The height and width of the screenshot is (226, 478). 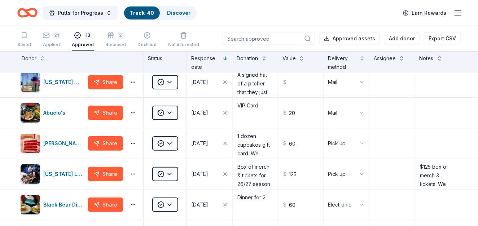 What do you see at coordinates (165, 62) in the screenshot?
I see `div: Status` at bounding box center [165, 62].